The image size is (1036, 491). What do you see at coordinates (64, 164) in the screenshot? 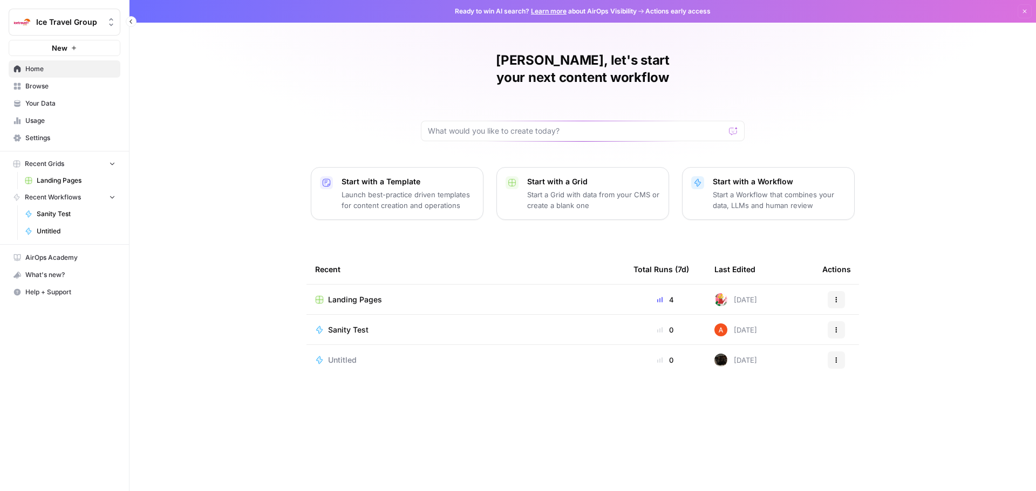
I see `button: Recent Grids` at bounding box center [64, 164].